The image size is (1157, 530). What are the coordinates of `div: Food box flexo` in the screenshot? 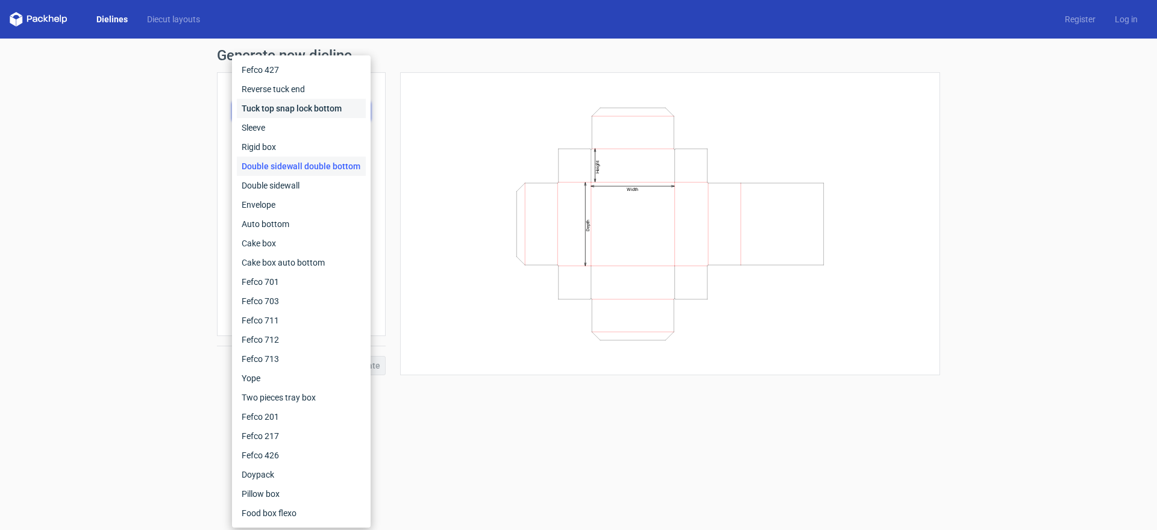 It's located at (301, 513).